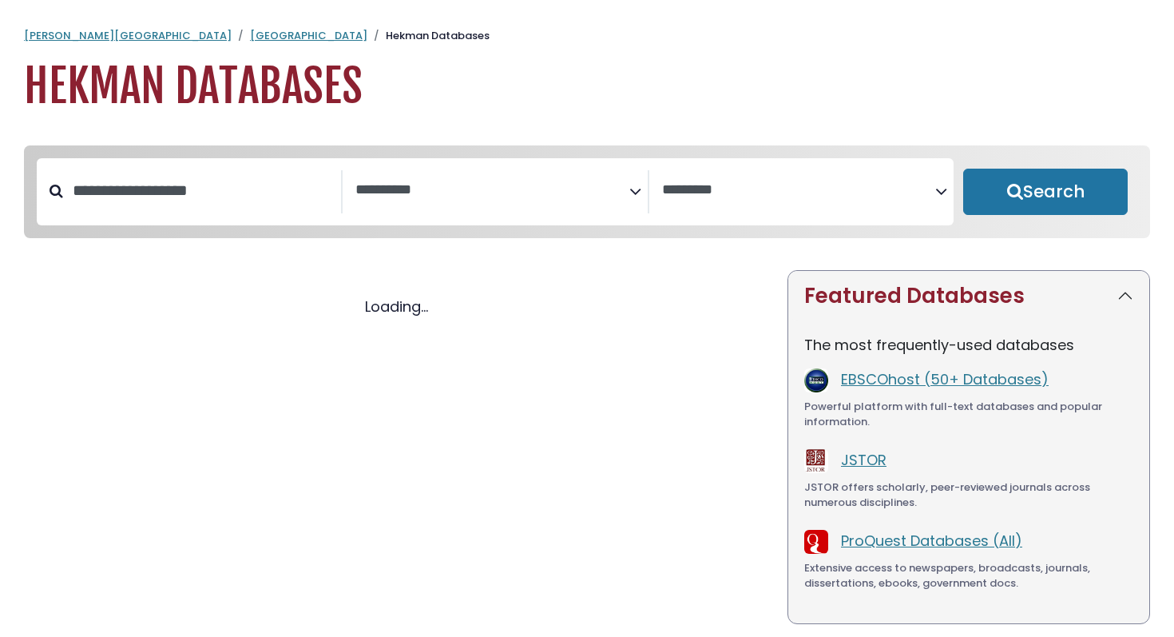 This screenshot has height=637, width=1174. What do you see at coordinates (969, 344) in the screenshot?
I see `p: The most frequently-used databases` at bounding box center [969, 344].